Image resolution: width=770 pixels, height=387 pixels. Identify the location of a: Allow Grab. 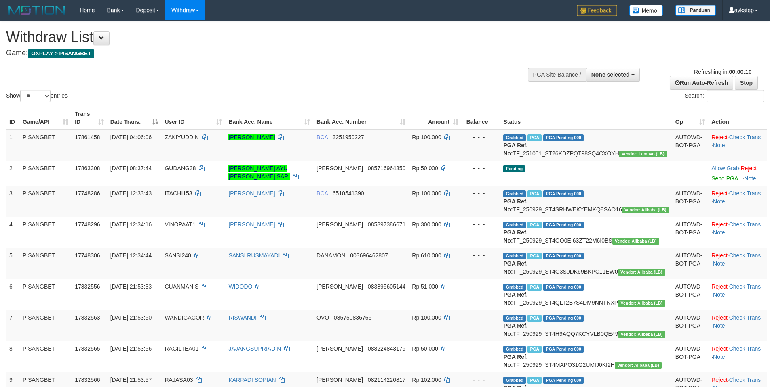
(725, 168).